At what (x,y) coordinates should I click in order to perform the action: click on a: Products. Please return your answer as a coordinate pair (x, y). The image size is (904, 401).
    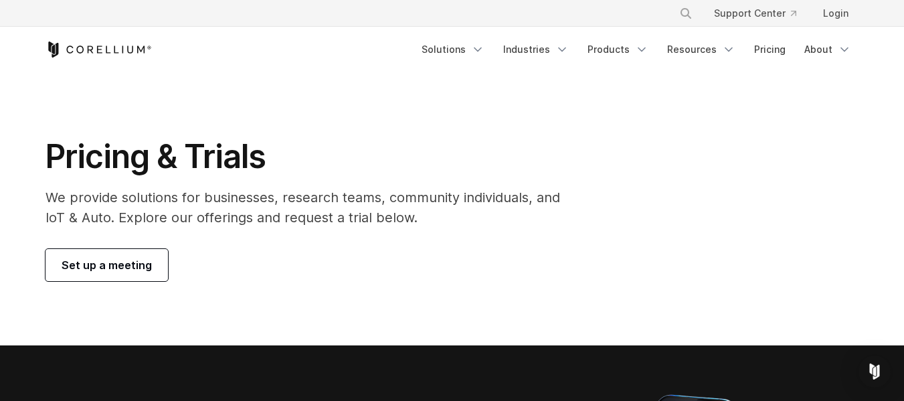
    Looking at the image, I should click on (618, 50).